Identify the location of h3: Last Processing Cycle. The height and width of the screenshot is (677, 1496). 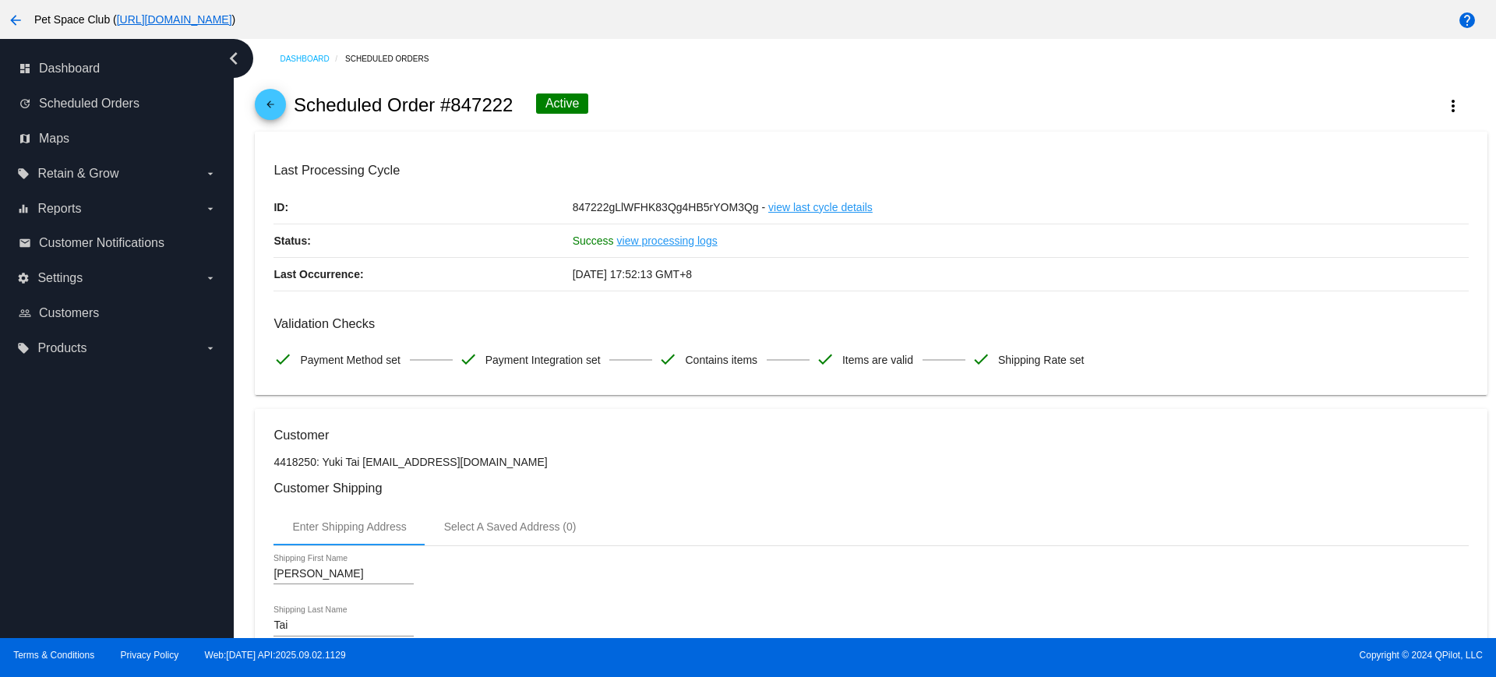
(871, 170).